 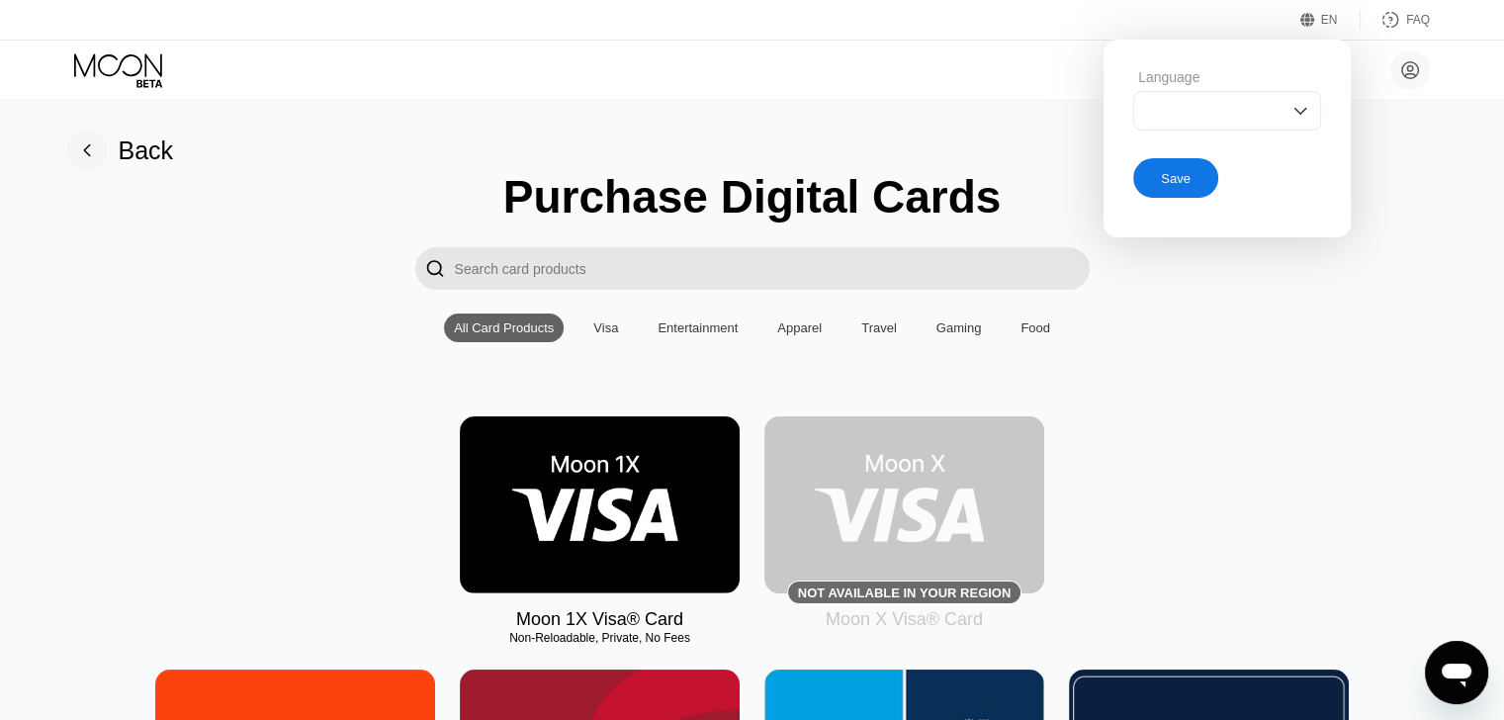 What do you see at coordinates (1035, 327) in the screenshot?
I see `div: Food` at bounding box center [1035, 327].